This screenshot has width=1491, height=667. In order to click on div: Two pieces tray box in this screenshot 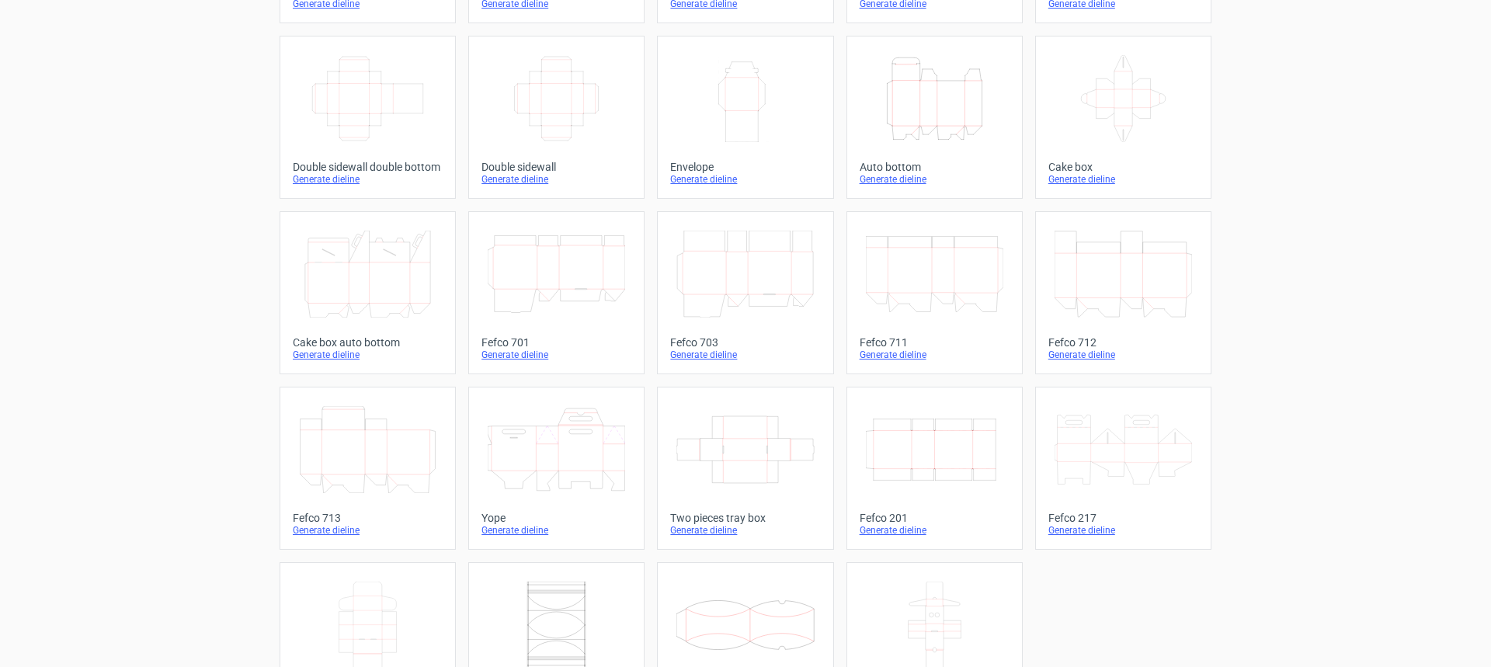, I will do `click(745, 518)`.